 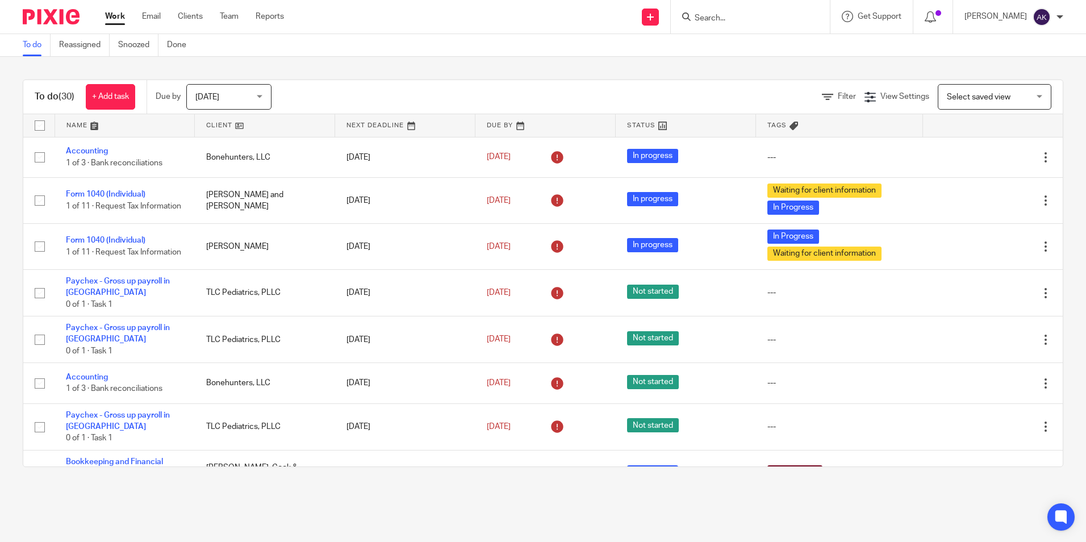 I want to click on span: Filter, so click(x=847, y=97).